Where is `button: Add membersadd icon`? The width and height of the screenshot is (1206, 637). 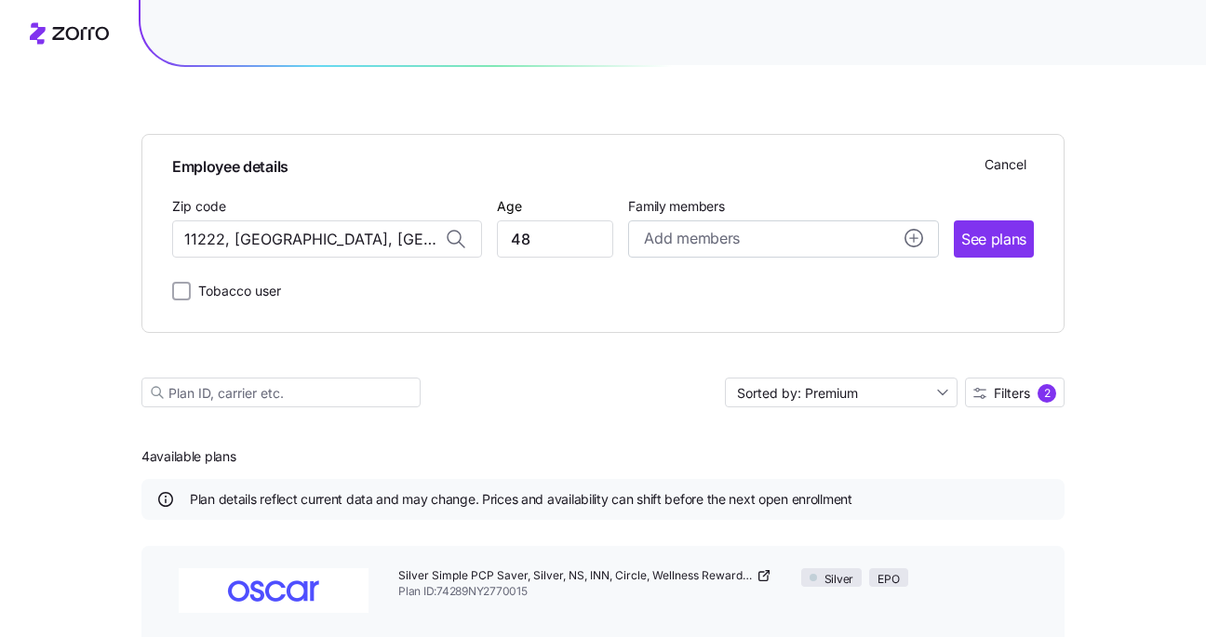
button: Add membersadd icon is located at coordinates (783, 238).